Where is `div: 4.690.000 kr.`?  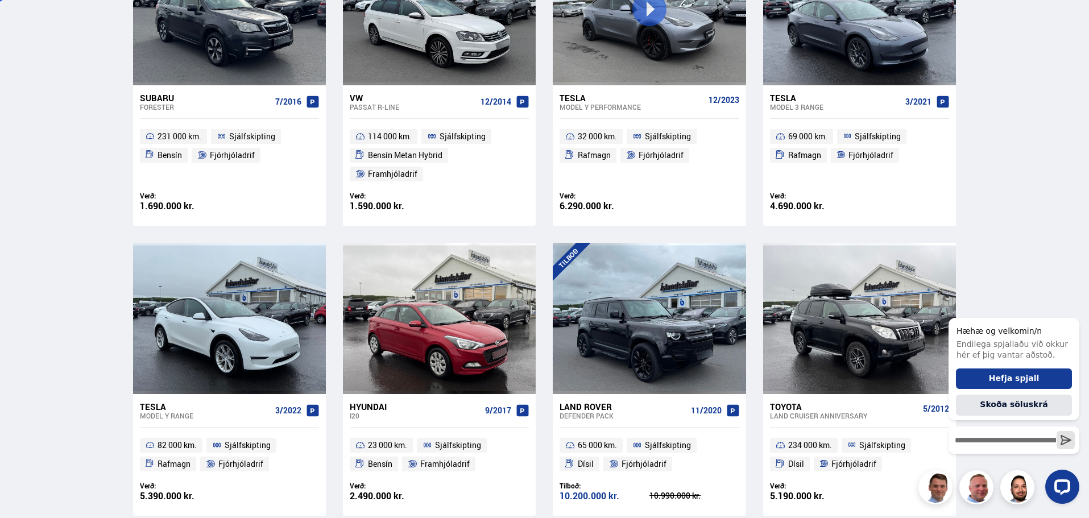
div: 4.690.000 kr. is located at coordinates (815, 206).